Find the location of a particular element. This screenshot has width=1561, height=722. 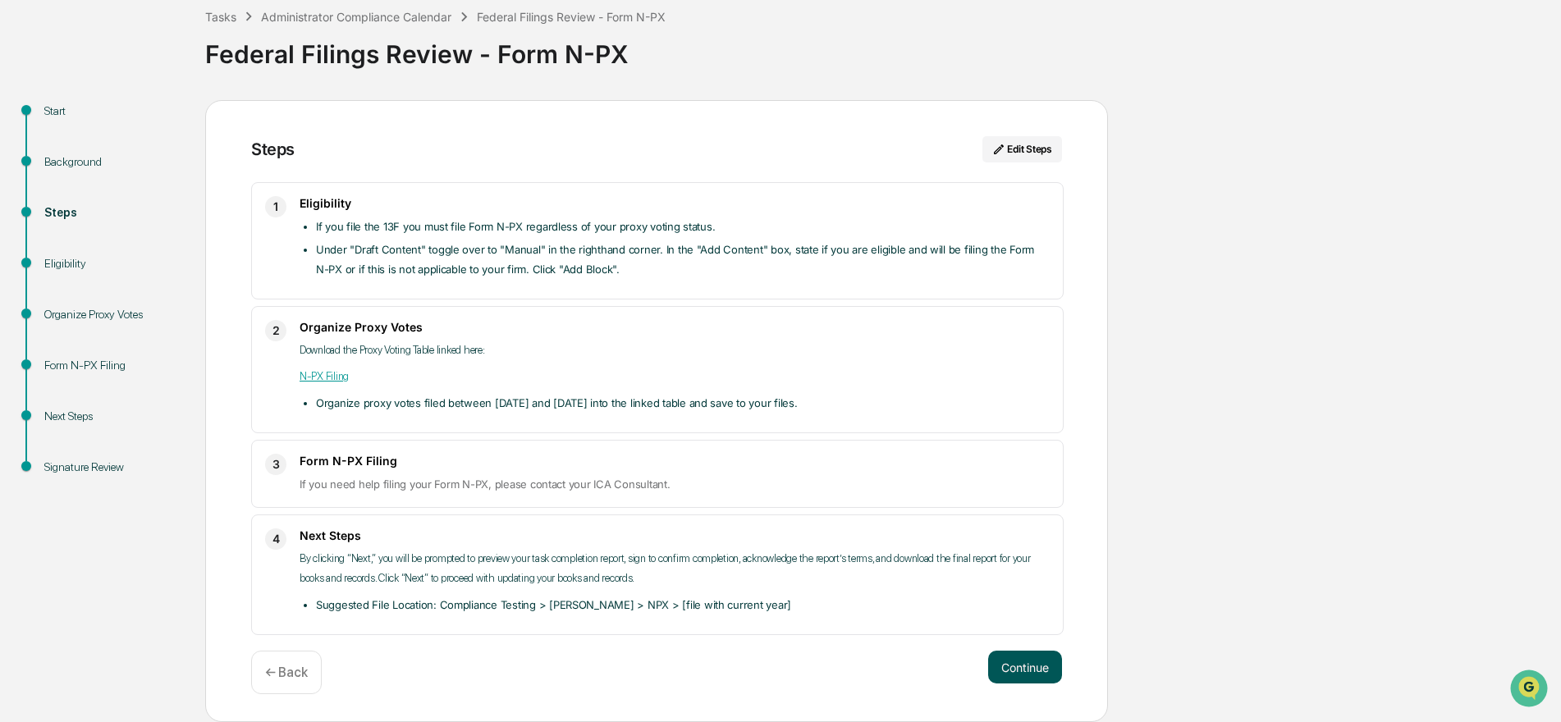

span: Preclearance is located at coordinates (69, 215).